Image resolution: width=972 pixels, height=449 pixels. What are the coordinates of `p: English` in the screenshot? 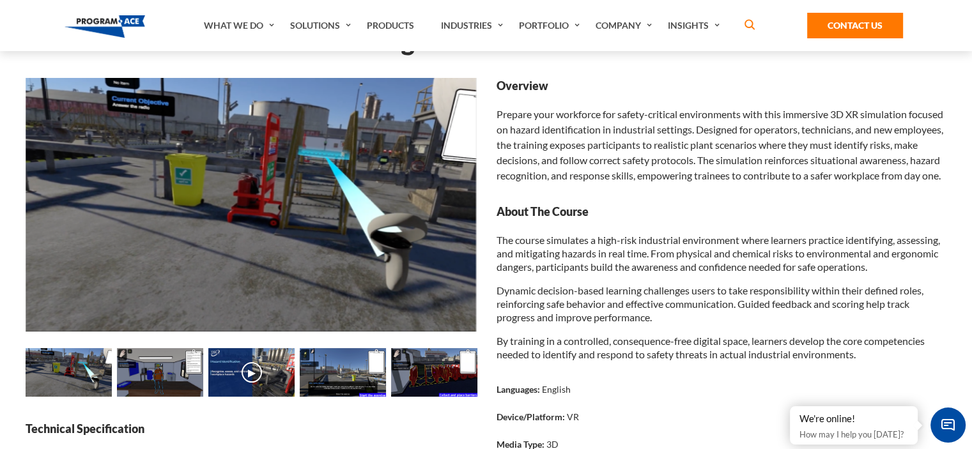 It's located at (556, 389).